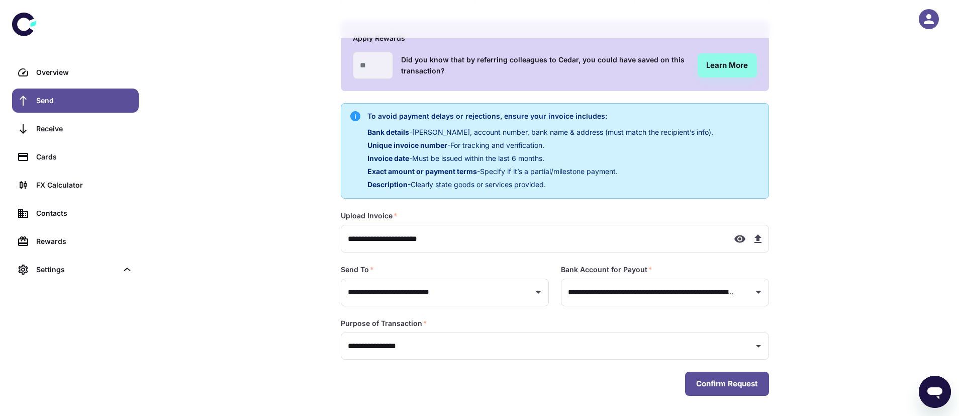  I want to click on div: Overview, so click(84, 72).